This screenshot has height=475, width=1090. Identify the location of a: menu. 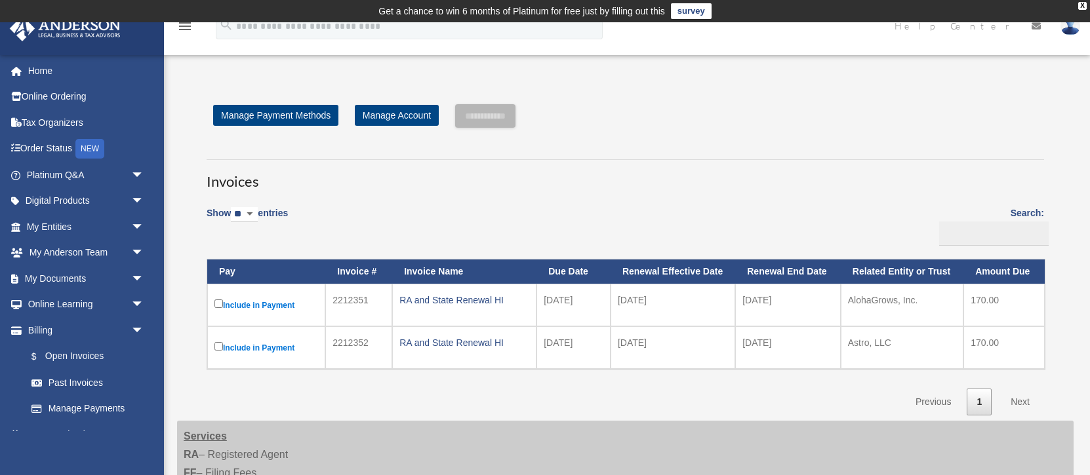
(185, 28).